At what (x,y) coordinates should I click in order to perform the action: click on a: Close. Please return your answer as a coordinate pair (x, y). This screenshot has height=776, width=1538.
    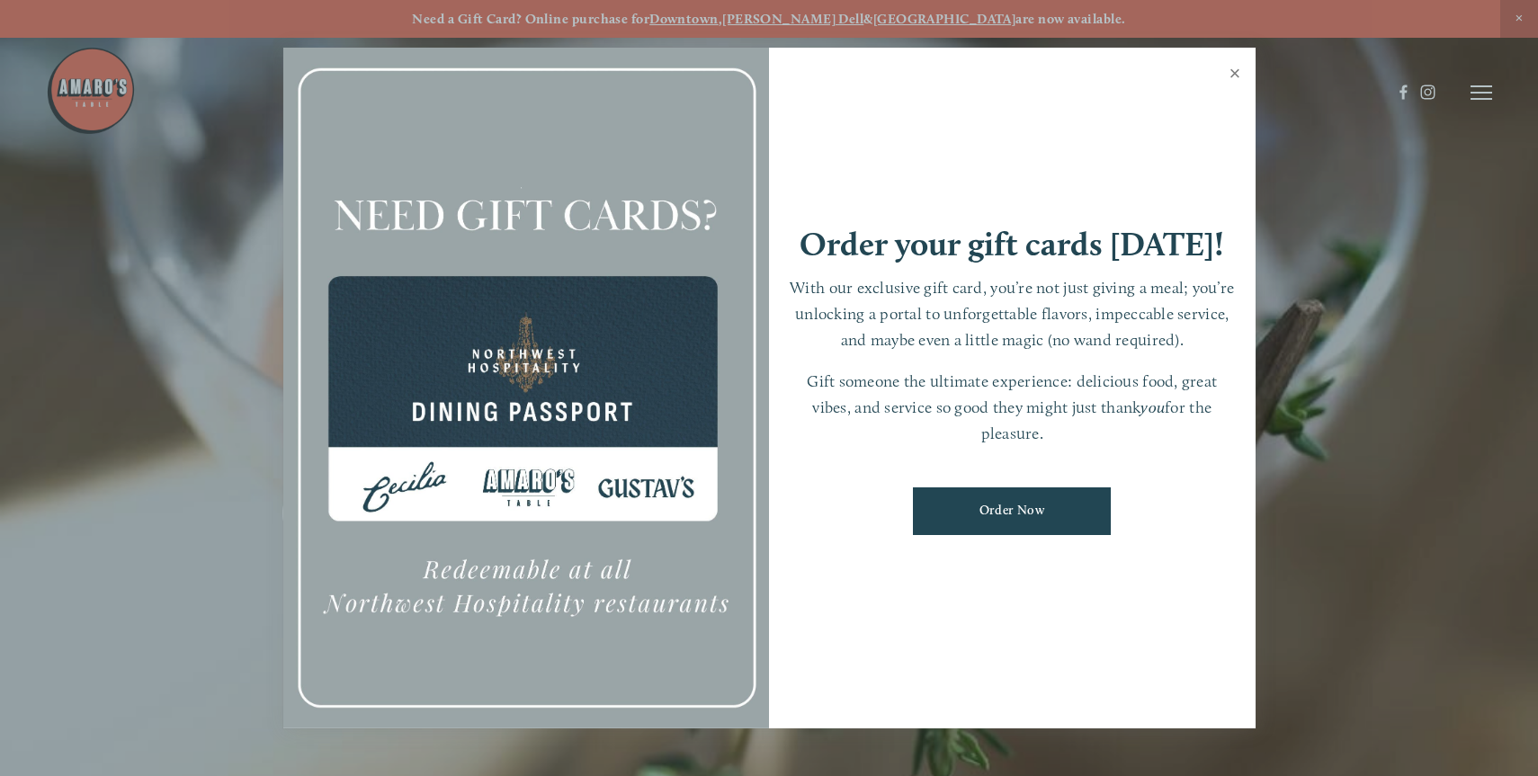
    Looking at the image, I should click on (1235, 76).